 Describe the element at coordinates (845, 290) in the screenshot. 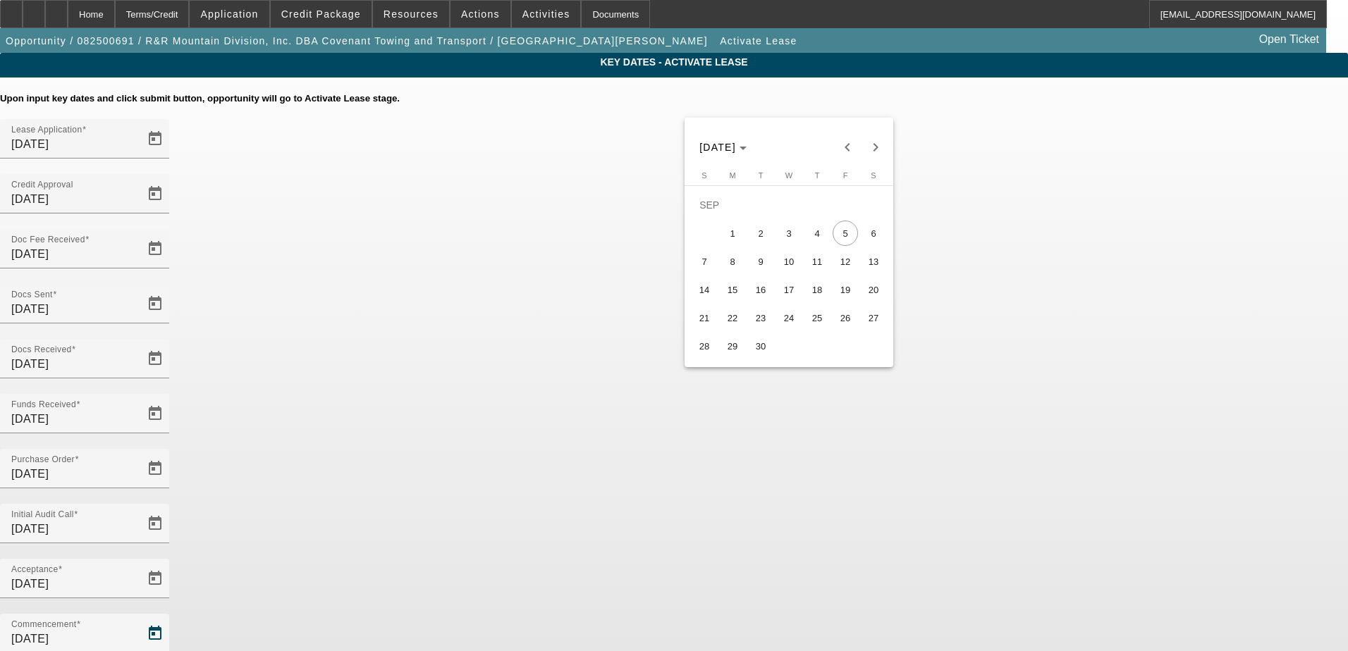

I see `span: 19` at that location.